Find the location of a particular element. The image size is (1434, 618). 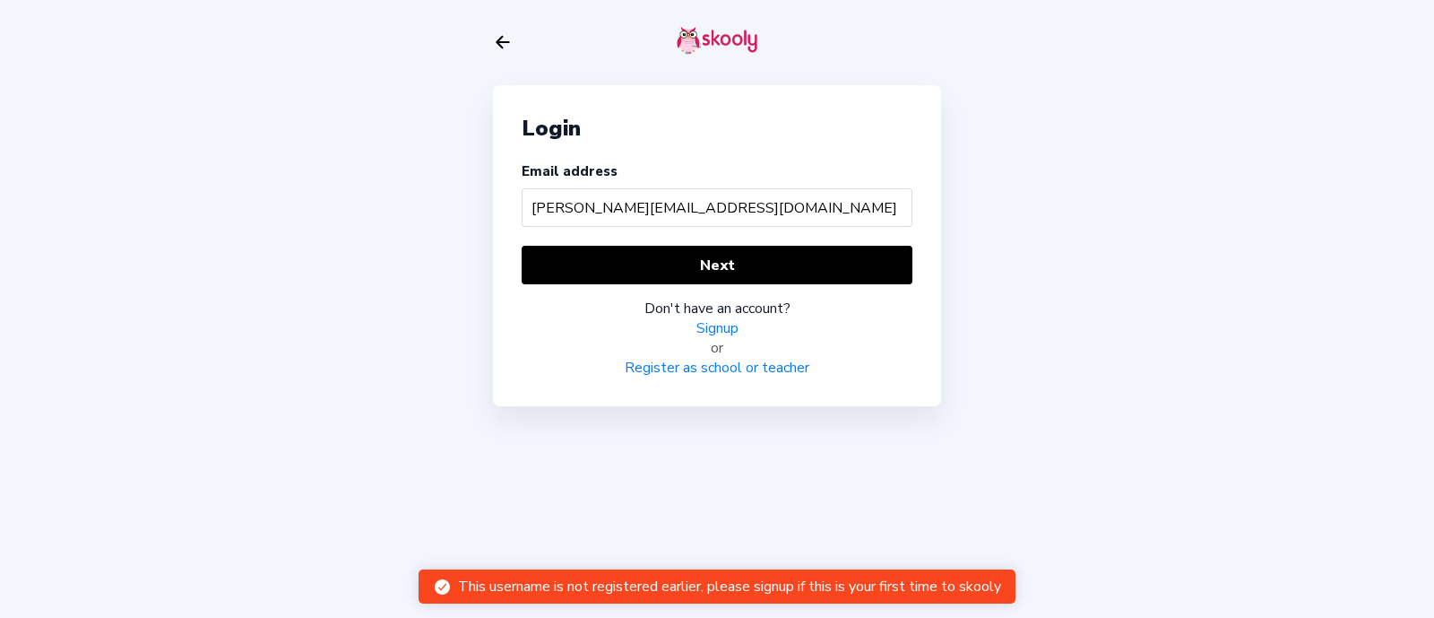

div: This username is not registered earlier, please signup if this is your first time to skooly is located at coordinates (730, 586).